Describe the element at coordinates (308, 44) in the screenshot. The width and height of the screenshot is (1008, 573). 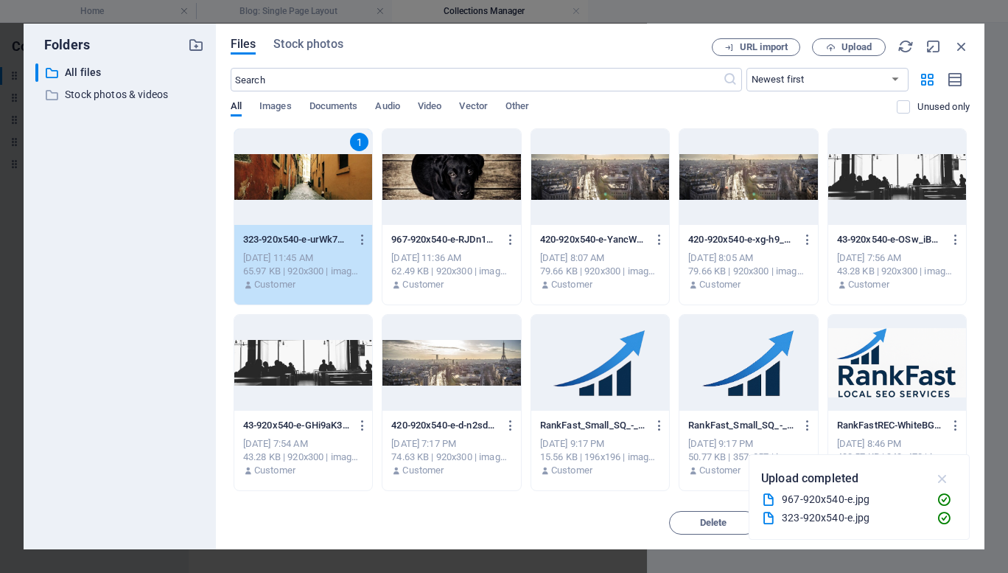
I see `span: Stock photos` at that location.